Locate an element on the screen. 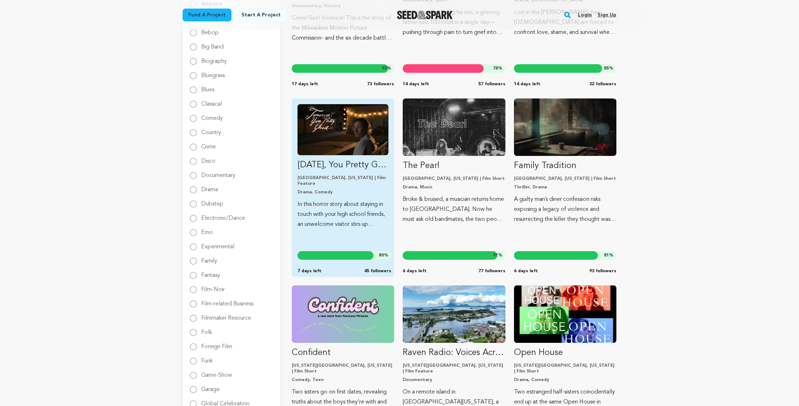 The image size is (799, 406). a: Sign up is located at coordinates (607, 15).